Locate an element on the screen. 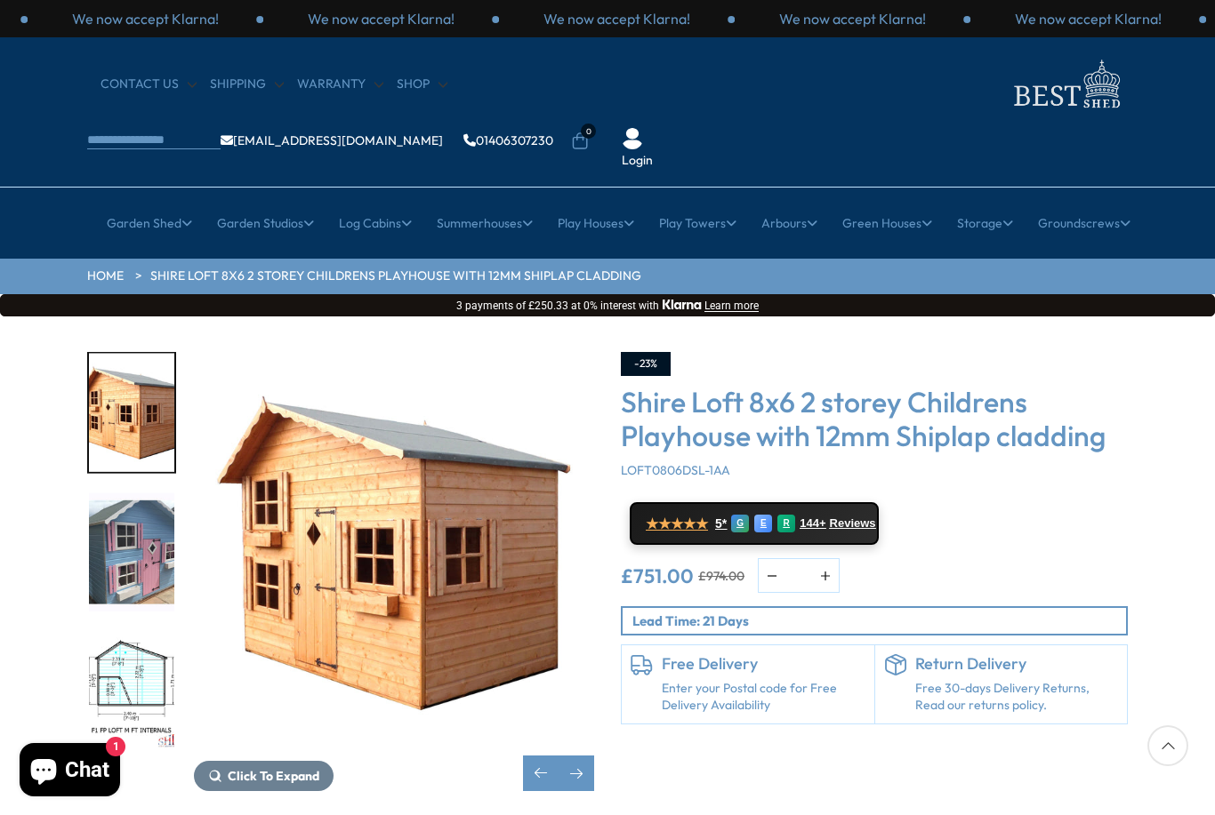 This screenshot has height=815, width=1215. button: Click To Expand is located at coordinates (263, 776).